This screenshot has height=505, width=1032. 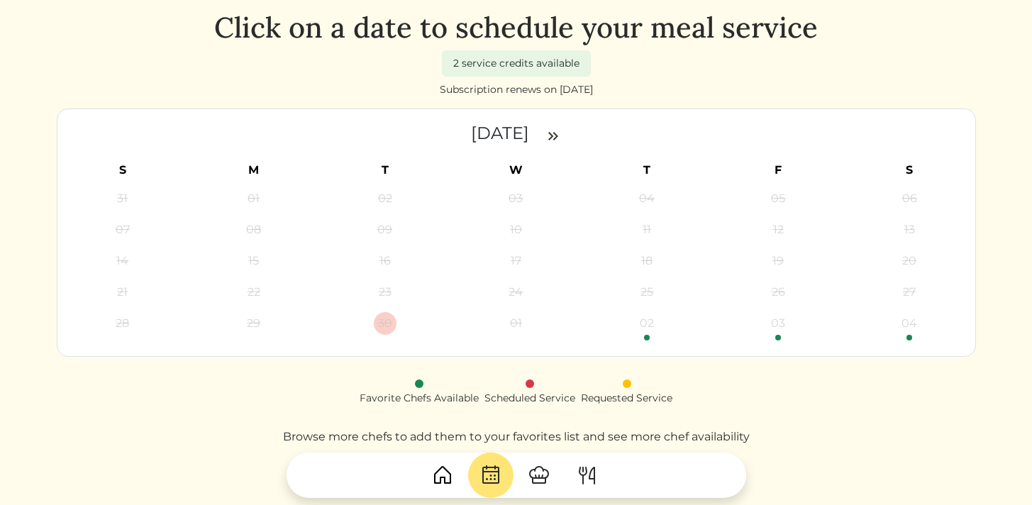 I want to click on div: 16, so click(x=385, y=261).